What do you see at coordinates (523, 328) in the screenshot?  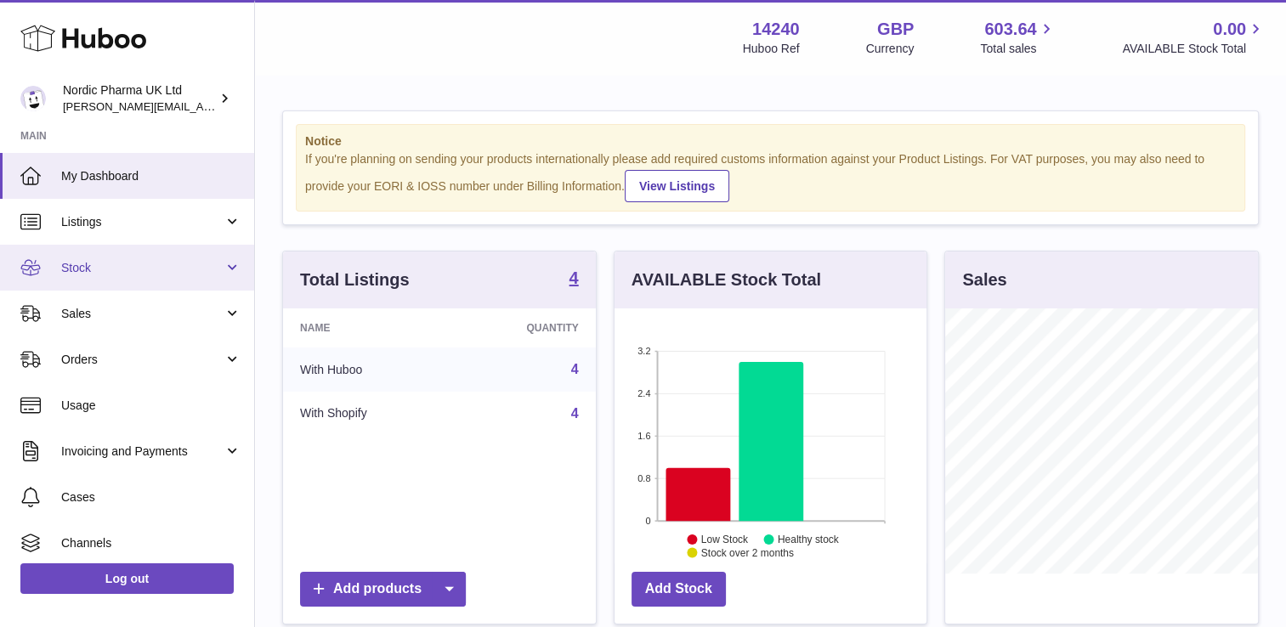 I see `th: Quantity` at bounding box center [523, 328].